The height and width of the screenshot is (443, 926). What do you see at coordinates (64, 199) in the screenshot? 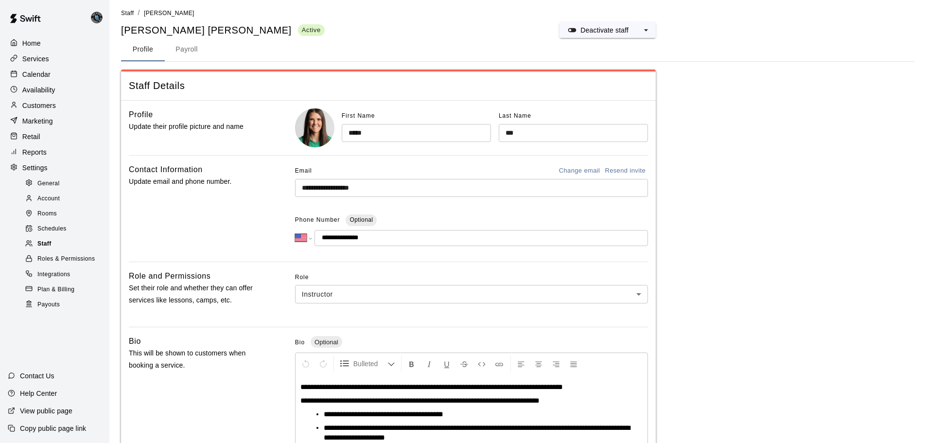
I see `div: Account` at bounding box center [64, 199].